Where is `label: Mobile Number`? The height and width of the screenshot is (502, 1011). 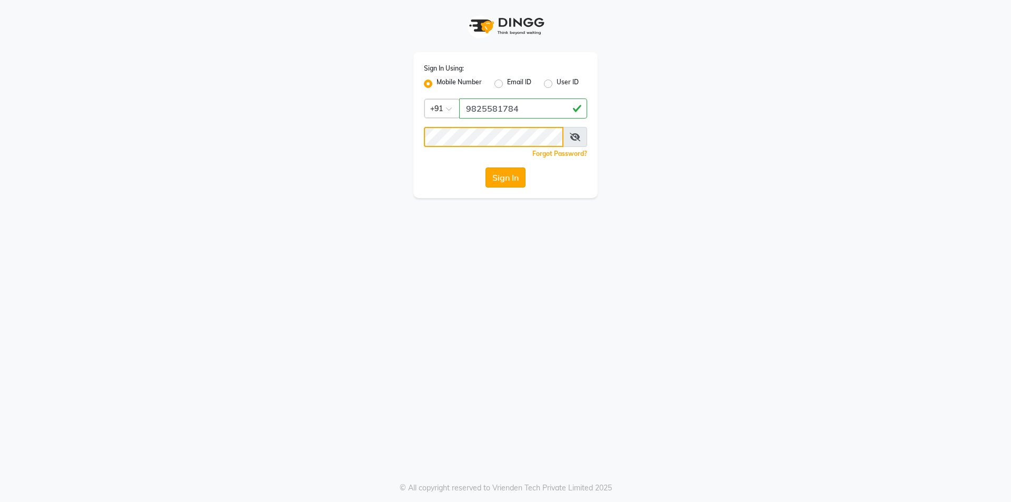
label: Mobile Number is located at coordinates (459, 84).